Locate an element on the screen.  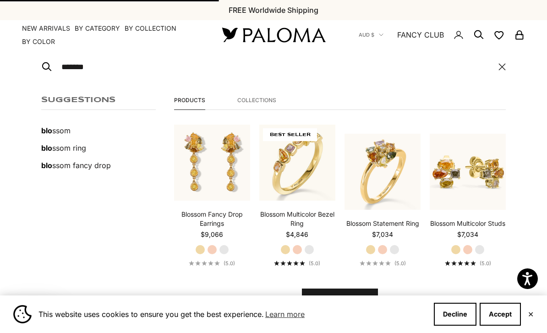
a: FANCY CLUB is located at coordinates (421, 35).